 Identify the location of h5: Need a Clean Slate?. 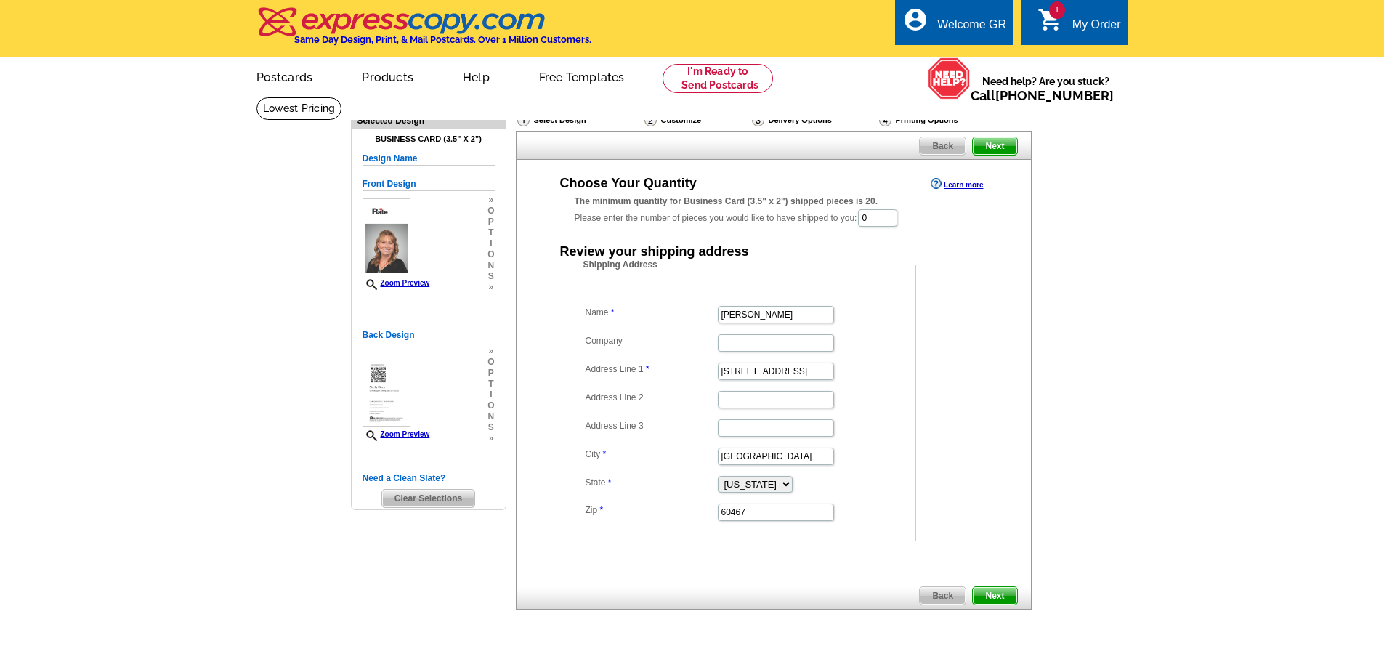
(429, 478).